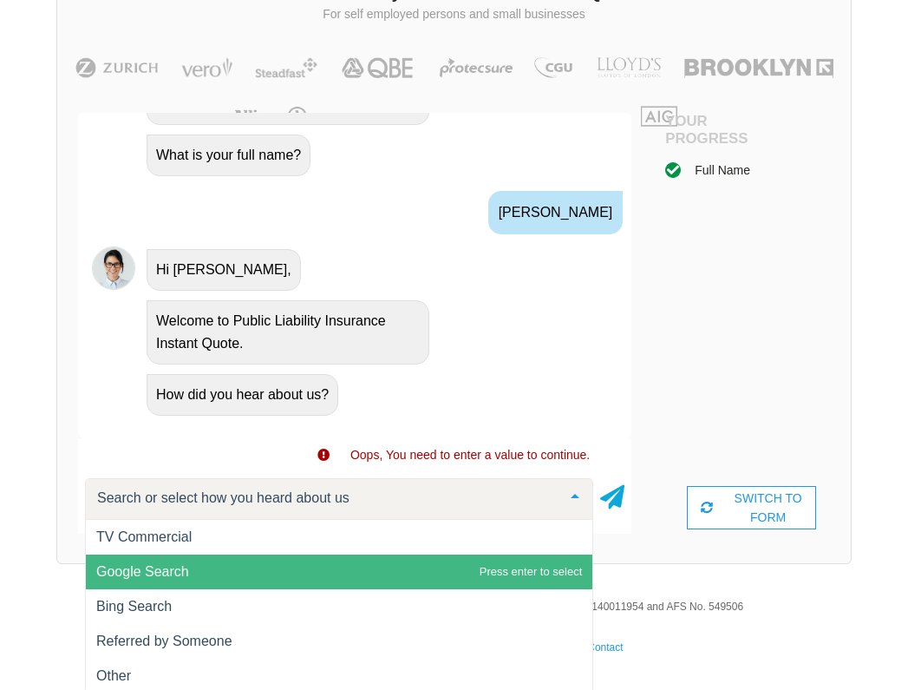 Image resolution: width=908 pixels, height=690 pixels. What do you see at coordinates (476, 68) in the screenshot?
I see `img: Protecsure | Public Liability Insurance` at bounding box center [476, 68].